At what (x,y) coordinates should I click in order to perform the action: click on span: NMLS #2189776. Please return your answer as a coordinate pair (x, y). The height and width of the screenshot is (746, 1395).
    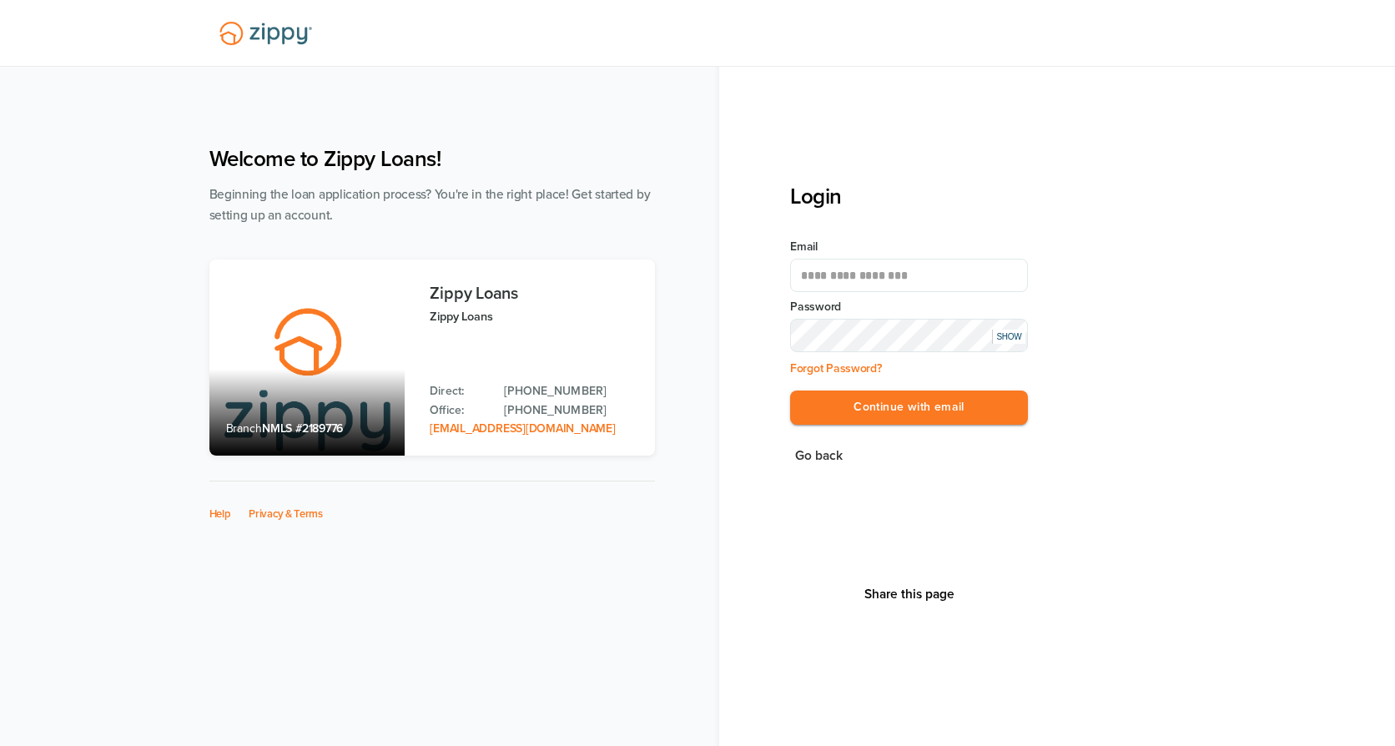
    Looking at the image, I should click on (302, 428).